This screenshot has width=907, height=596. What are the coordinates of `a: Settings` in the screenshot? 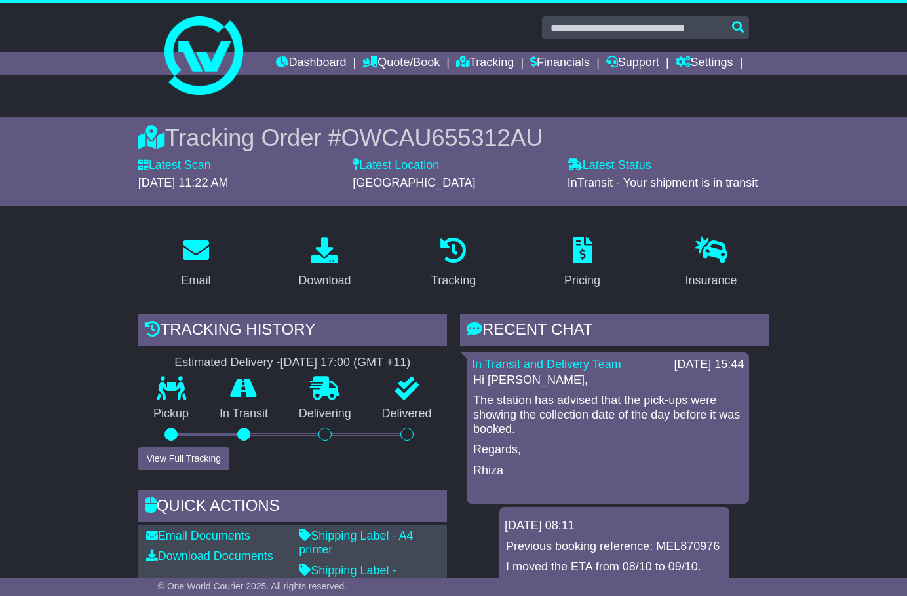 It's located at (705, 64).